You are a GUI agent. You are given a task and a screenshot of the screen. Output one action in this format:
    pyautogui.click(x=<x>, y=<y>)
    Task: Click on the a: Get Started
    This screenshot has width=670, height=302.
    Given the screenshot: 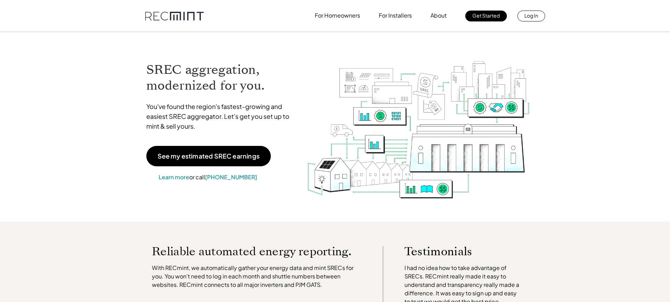 What is the action you would take?
    pyautogui.click(x=486, y=16)
    